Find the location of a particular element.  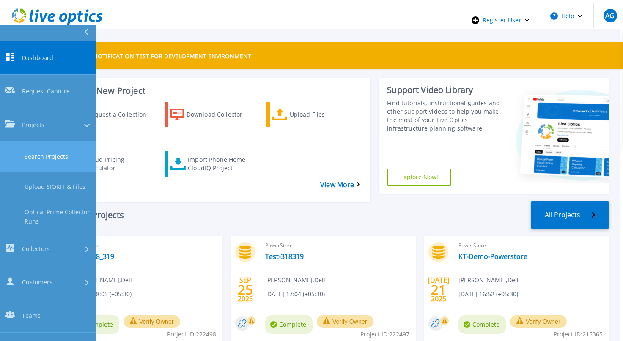

div: Import Phone Home CloudIQ Project is located at coordinates (221, 164).